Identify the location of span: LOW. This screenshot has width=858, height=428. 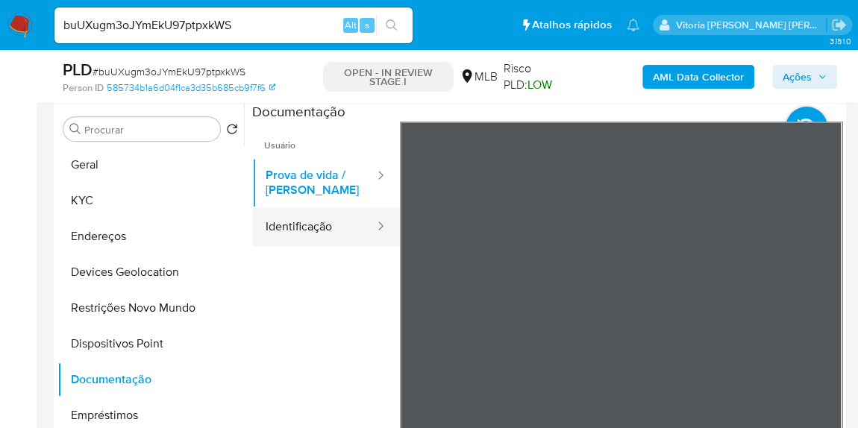
(540, 84).